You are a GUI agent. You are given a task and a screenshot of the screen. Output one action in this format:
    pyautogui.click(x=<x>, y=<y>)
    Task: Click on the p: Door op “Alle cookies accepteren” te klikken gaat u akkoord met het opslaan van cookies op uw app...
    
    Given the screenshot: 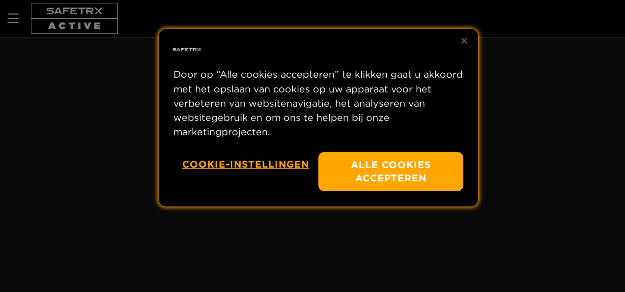 What is the action you would take?
    pyautogui.click(x=319, y=103)
    